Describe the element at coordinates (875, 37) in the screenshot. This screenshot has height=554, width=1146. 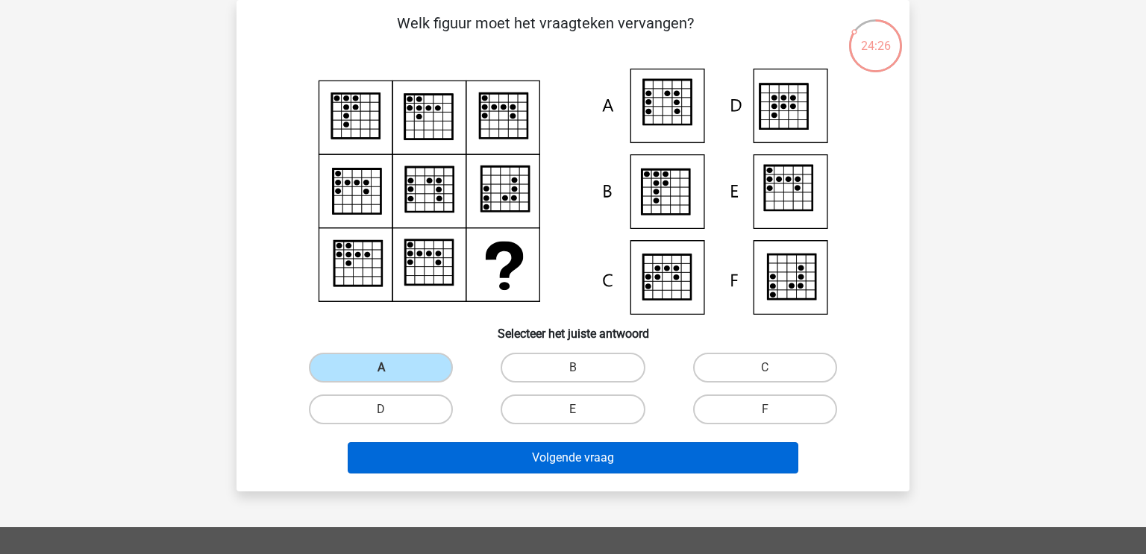
I see `div: 24:26` at that location.